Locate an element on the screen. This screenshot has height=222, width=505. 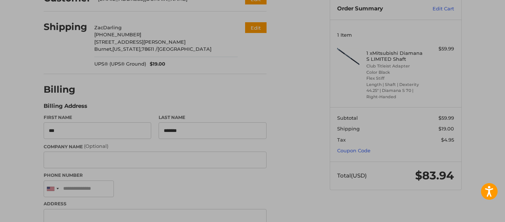
h4: 1 x Mitsubishi Diamana S LIMITED Shaft is located at coordinates (395, 56).